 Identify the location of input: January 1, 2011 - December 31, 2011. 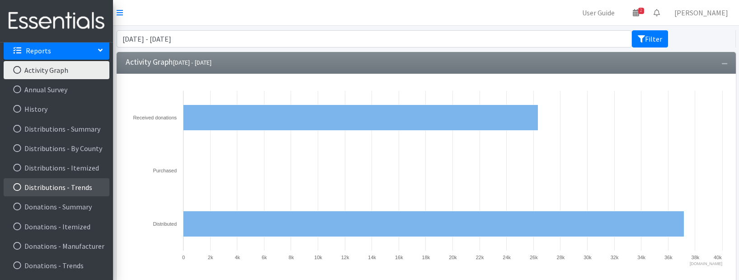
(374, 39).